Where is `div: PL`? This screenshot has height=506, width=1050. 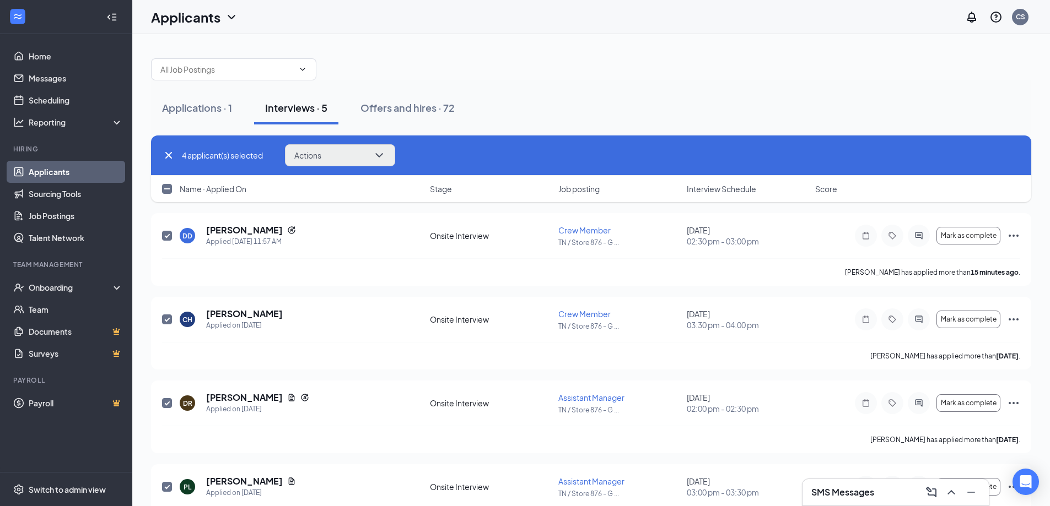 div: PL is located at coordinates (187, 487).